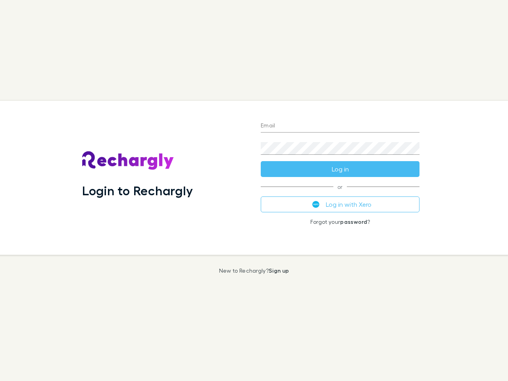 The width and height of the screenshot is (508, 381). What do you see at coordinates (353, 221) in the screenshot?
I see `a: password` at bounding box center [353, 221].